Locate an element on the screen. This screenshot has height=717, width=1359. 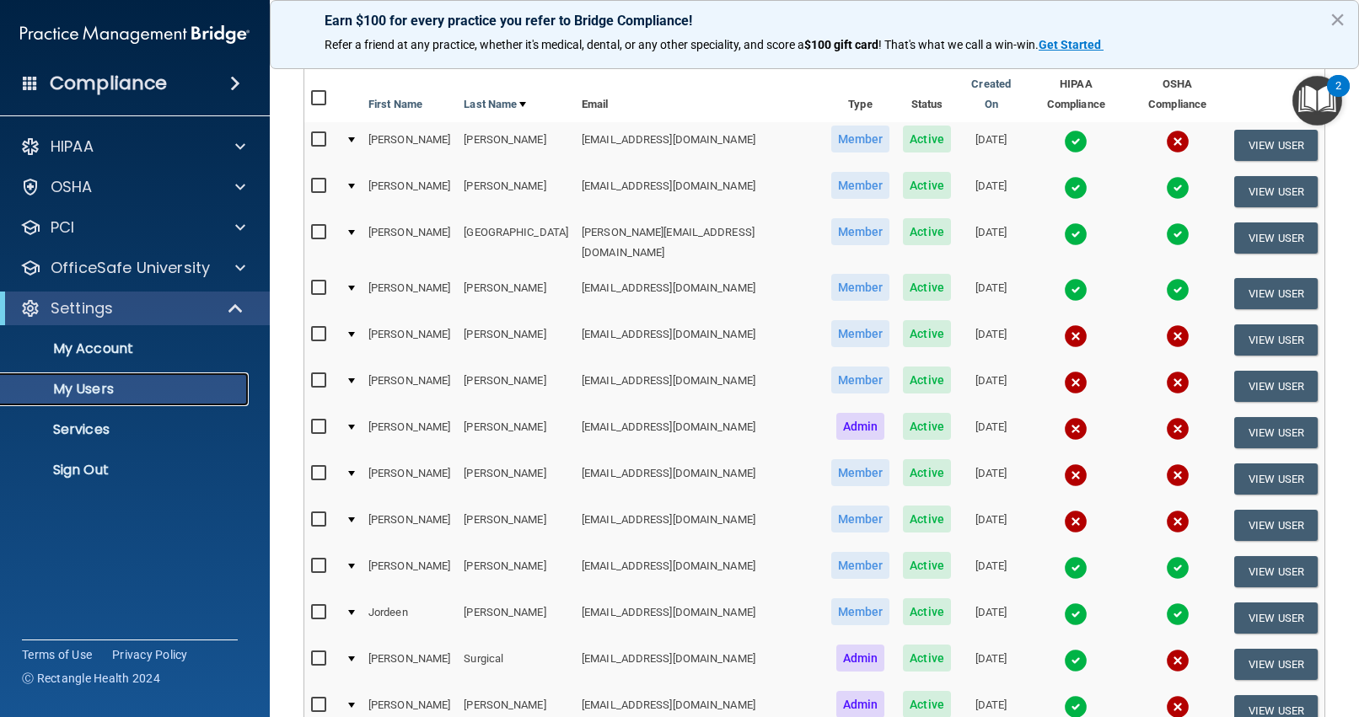
a: Terms of Use is located at coordinates (56, 655).